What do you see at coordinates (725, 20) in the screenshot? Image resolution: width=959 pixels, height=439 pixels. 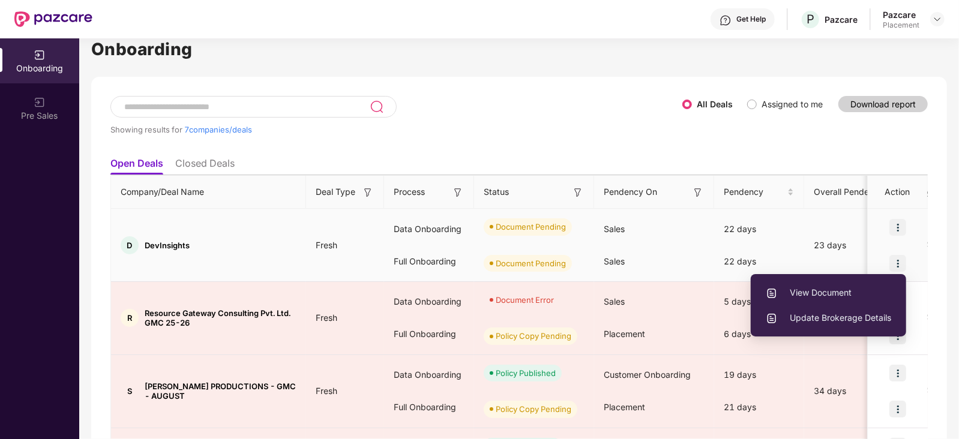 I see `img: svg+xml;base64,PHN2ZyBpZD0iSGVscC0zMngzMiIgeG1sbnM9Imh0dHA6Ly93d3cudzMub3JnLzIwMDAvc3ZnIiB3aWR0aD...` at bounding box center [725, 20].